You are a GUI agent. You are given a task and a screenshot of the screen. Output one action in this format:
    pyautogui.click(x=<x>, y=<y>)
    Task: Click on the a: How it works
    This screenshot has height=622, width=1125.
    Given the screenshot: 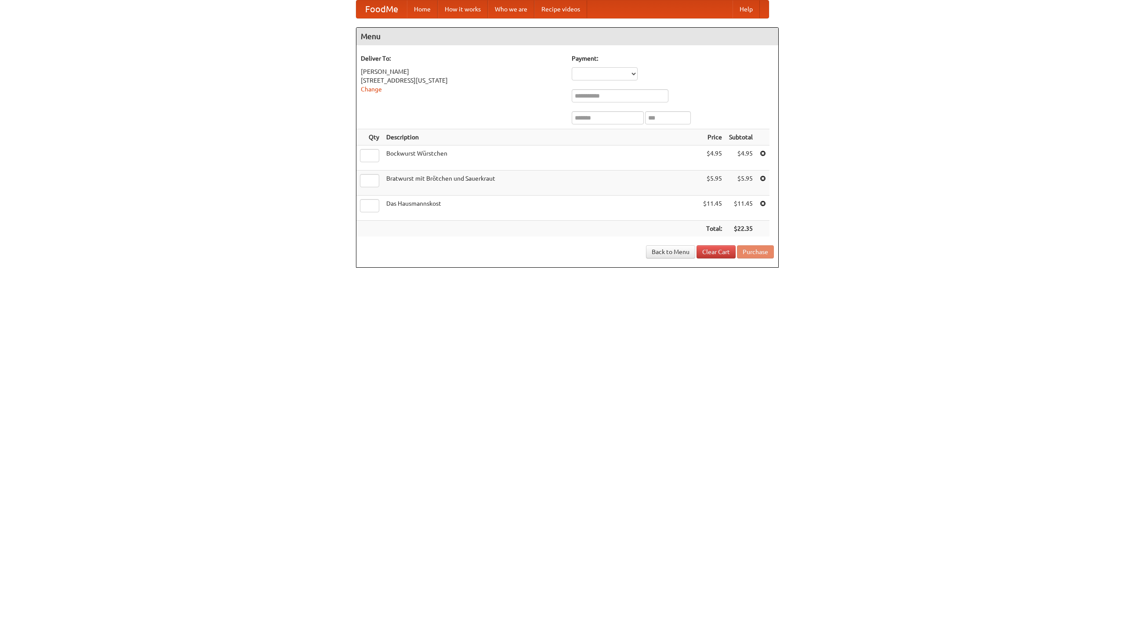 What is the action you would take?
    pyautogui.click(x=463, y=9)
    